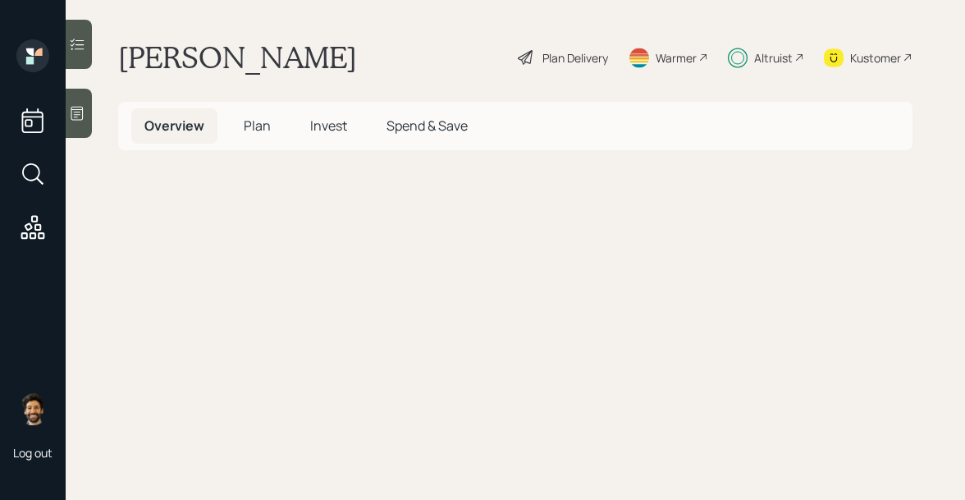 The image size is (965, 500). What do you see at coordinates (33, 452) in the screenshot?
I see `div: Log out` at bounding box center [33, 452].